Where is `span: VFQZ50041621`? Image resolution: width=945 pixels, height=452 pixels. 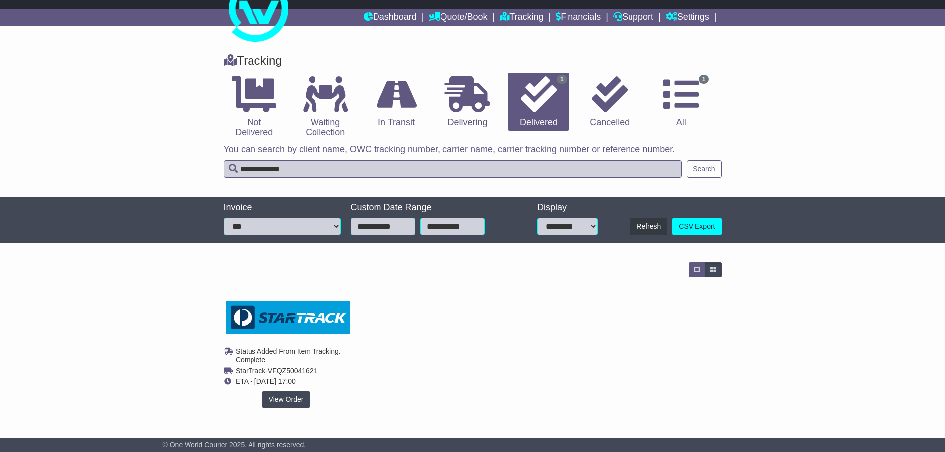 span: VFQZ50041621 is located at coordinates (292, 371).